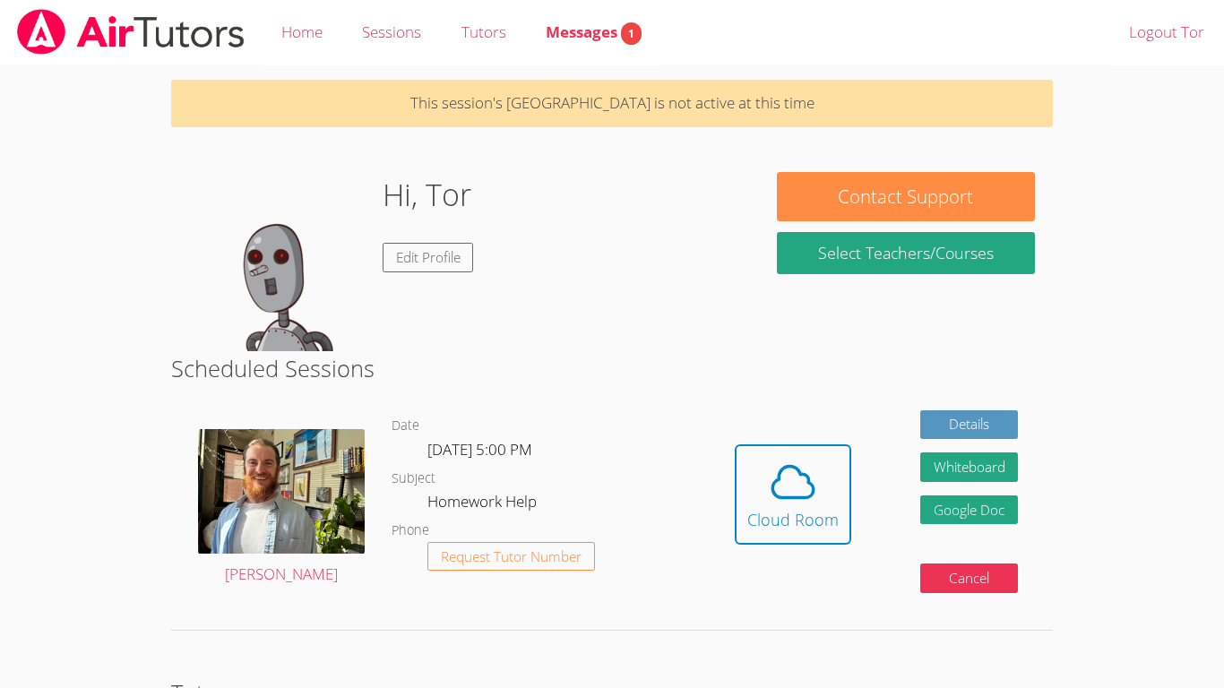 This screenshot has width=1224, height=688. Describe the element at coordinates (511, 557) in the screenshot. I see `button: Request Tutor Number` at that location.